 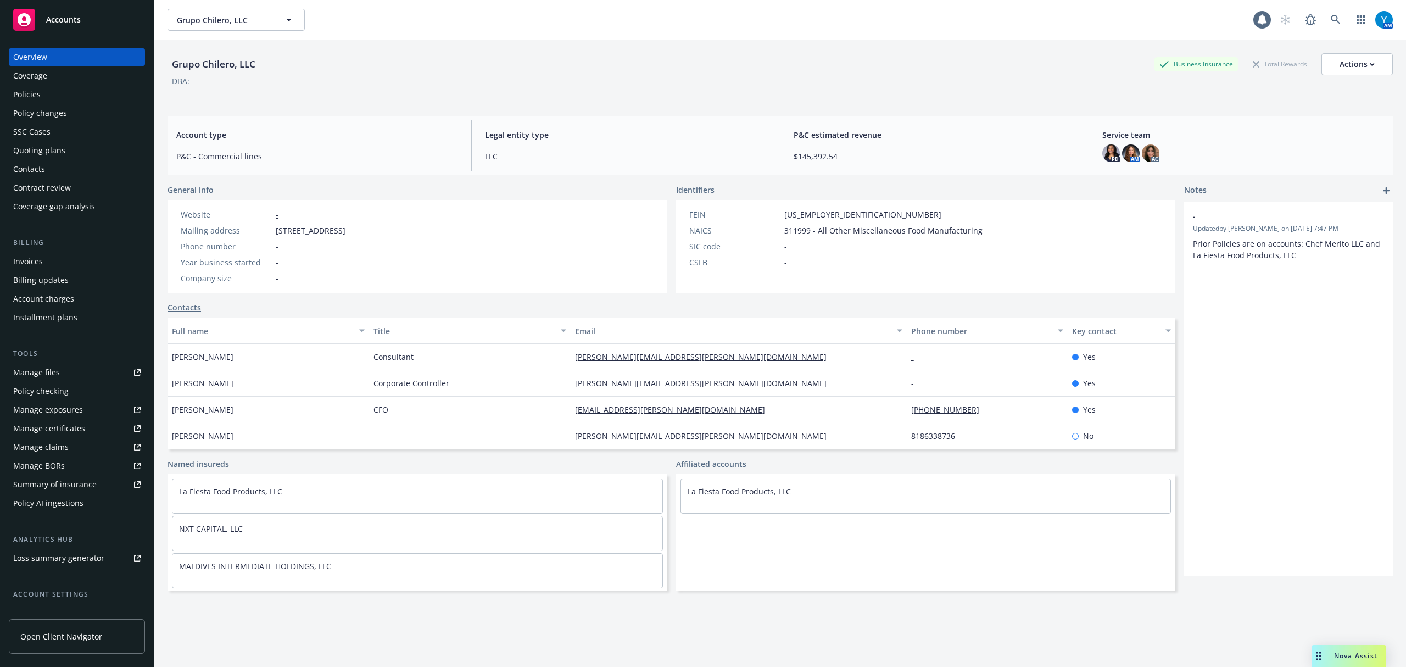 What do you see at coordinates (1386, 191) in the screenshot?
I see `a: add` at bounding box center [1386, 191].